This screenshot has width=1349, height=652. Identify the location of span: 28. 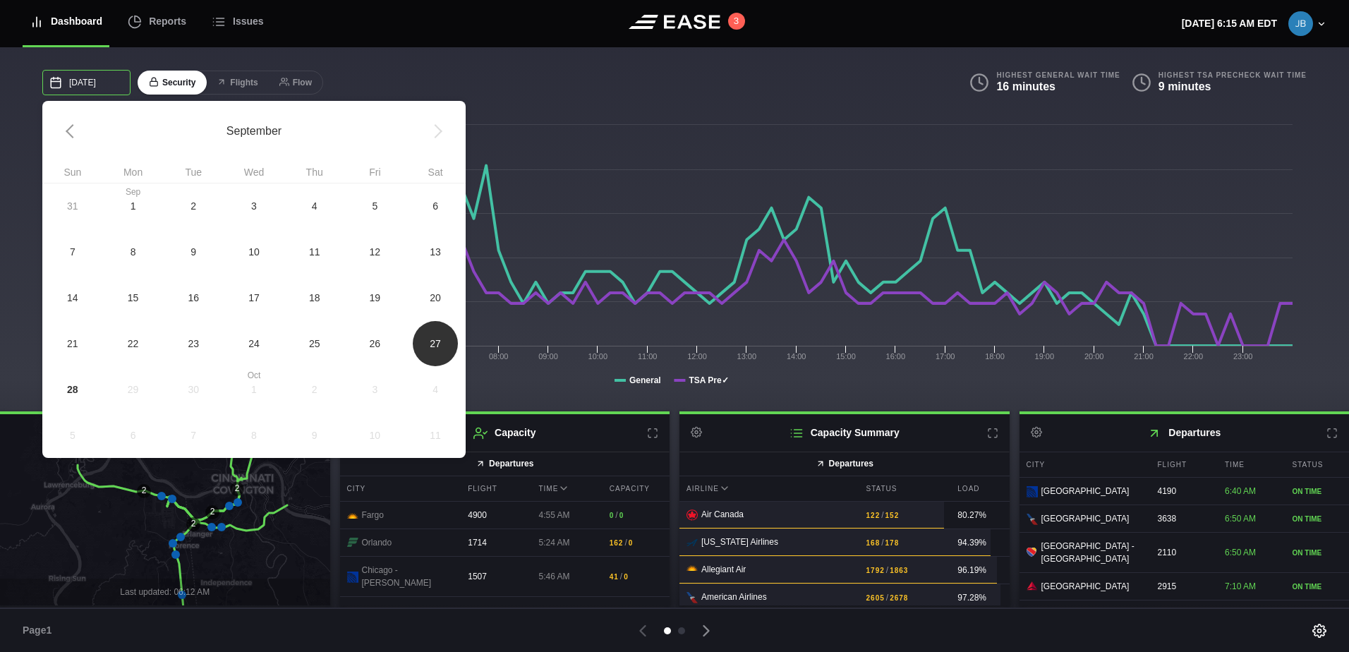
(73, 389).